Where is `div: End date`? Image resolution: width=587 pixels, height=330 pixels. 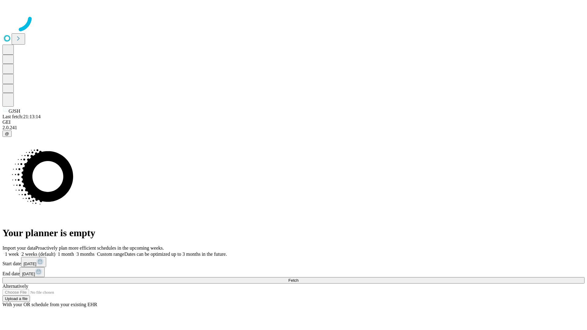 div: End date is located at coordinates (293, 272).